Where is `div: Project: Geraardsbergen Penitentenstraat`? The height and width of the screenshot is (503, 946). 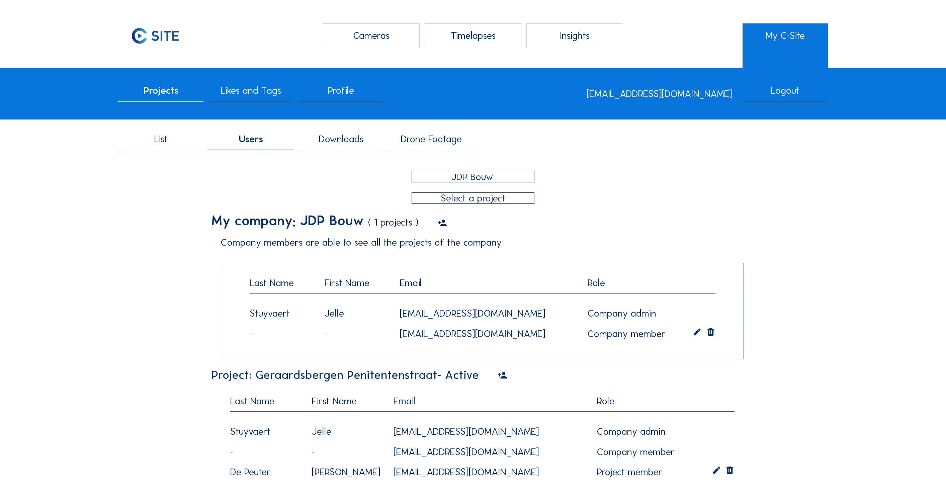
div: Project: Geraardsbergen Penitentenstraat is located at coordinates (345, 375).